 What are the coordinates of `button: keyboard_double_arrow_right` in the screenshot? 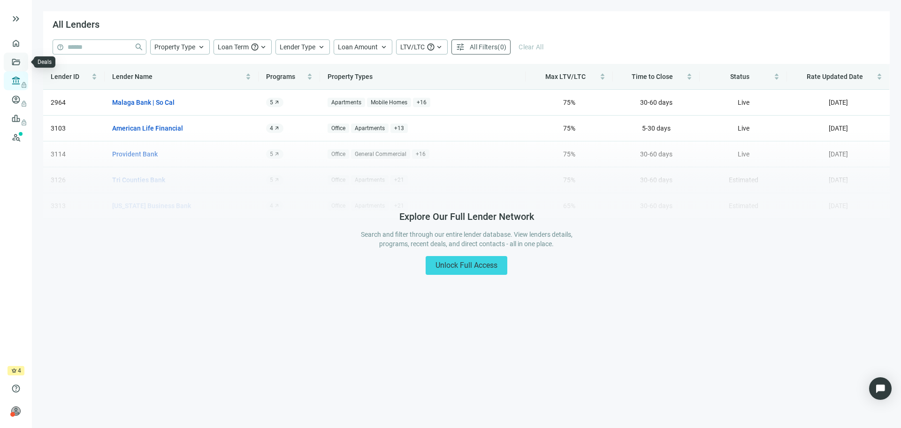 It's located at (16, 19).